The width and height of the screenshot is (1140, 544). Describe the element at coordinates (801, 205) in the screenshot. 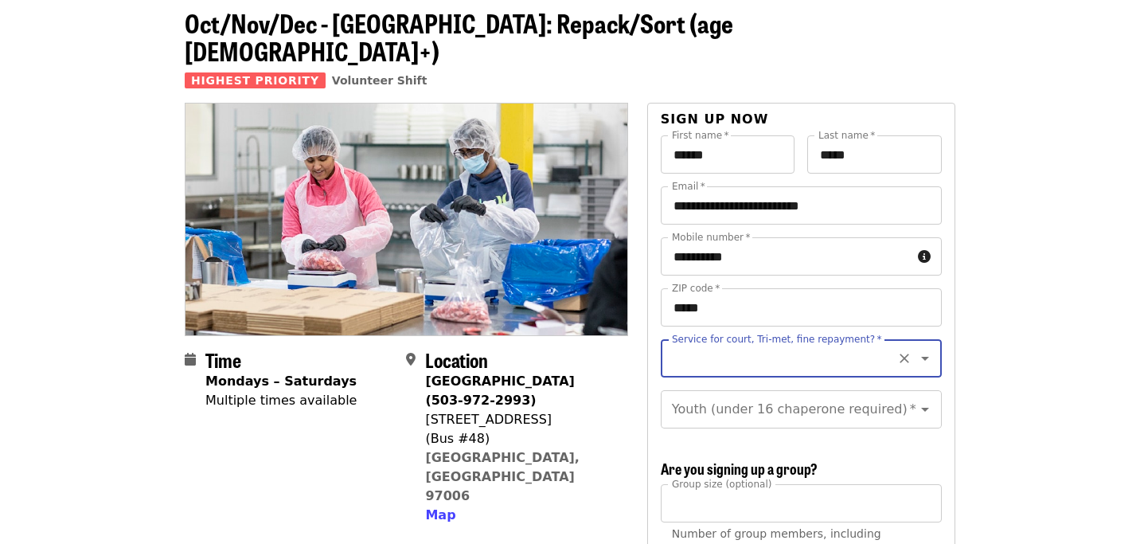

I see `input: Email` at that location.